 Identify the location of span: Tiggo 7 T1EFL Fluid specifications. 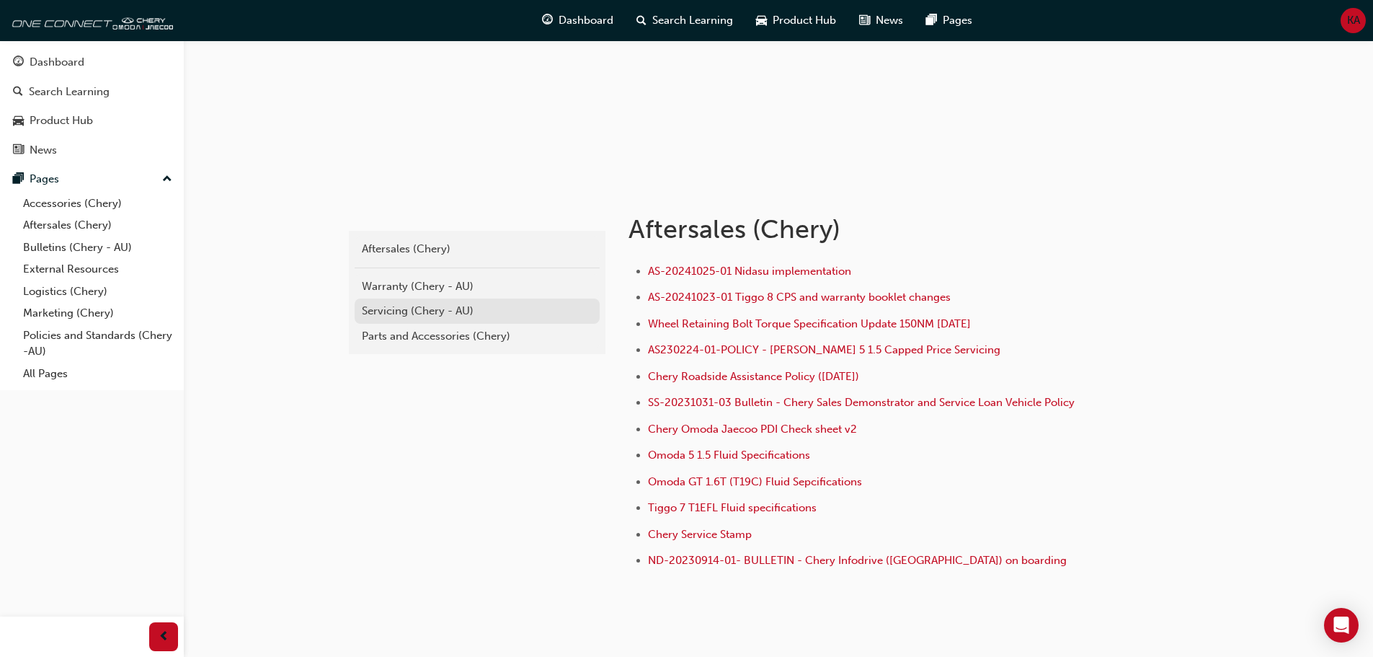
(732, 507).